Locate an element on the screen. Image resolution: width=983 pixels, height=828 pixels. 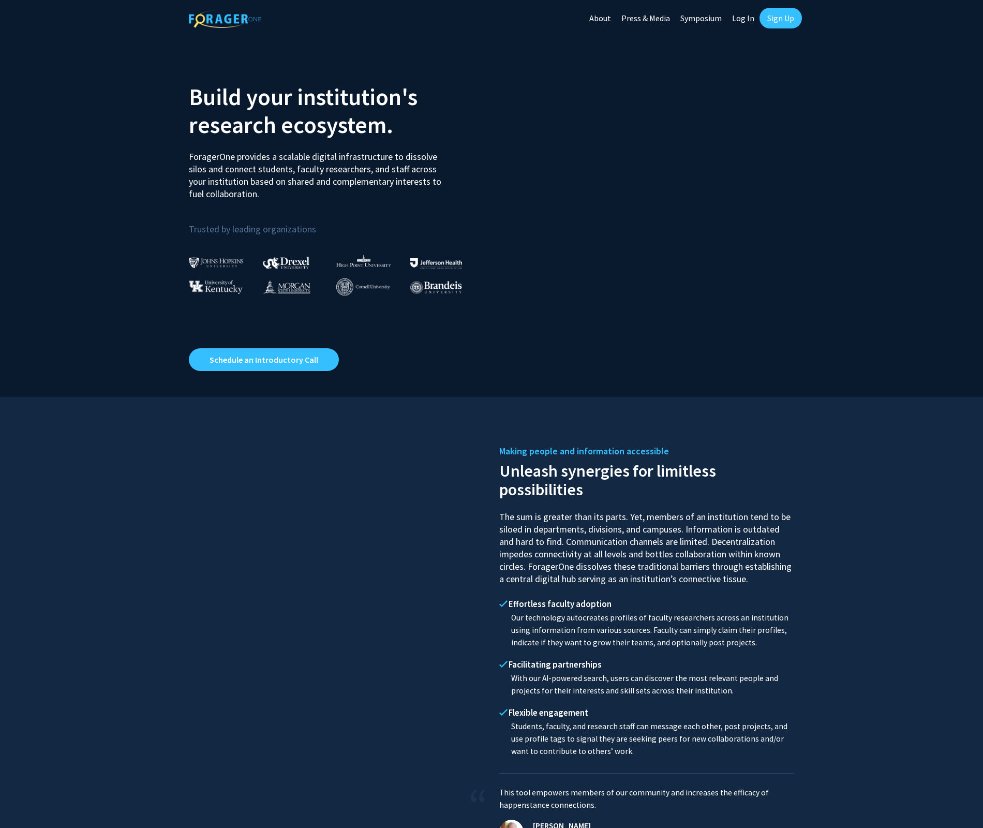
p: Our technology autocreates profiles of faculty researchers across an institution using informatio... is located at coordinates (647, 630).